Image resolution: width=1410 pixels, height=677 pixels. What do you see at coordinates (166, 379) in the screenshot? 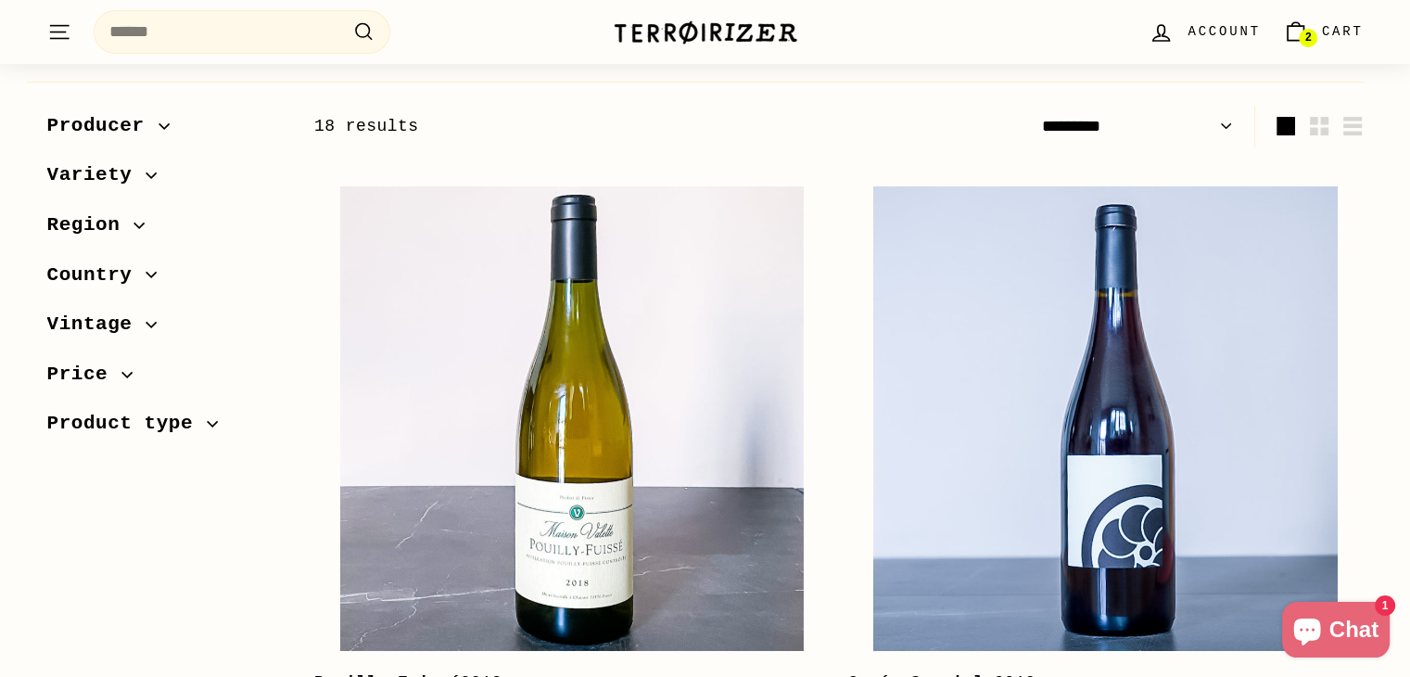
I see `button: Price` at bounding box center [166, 379].